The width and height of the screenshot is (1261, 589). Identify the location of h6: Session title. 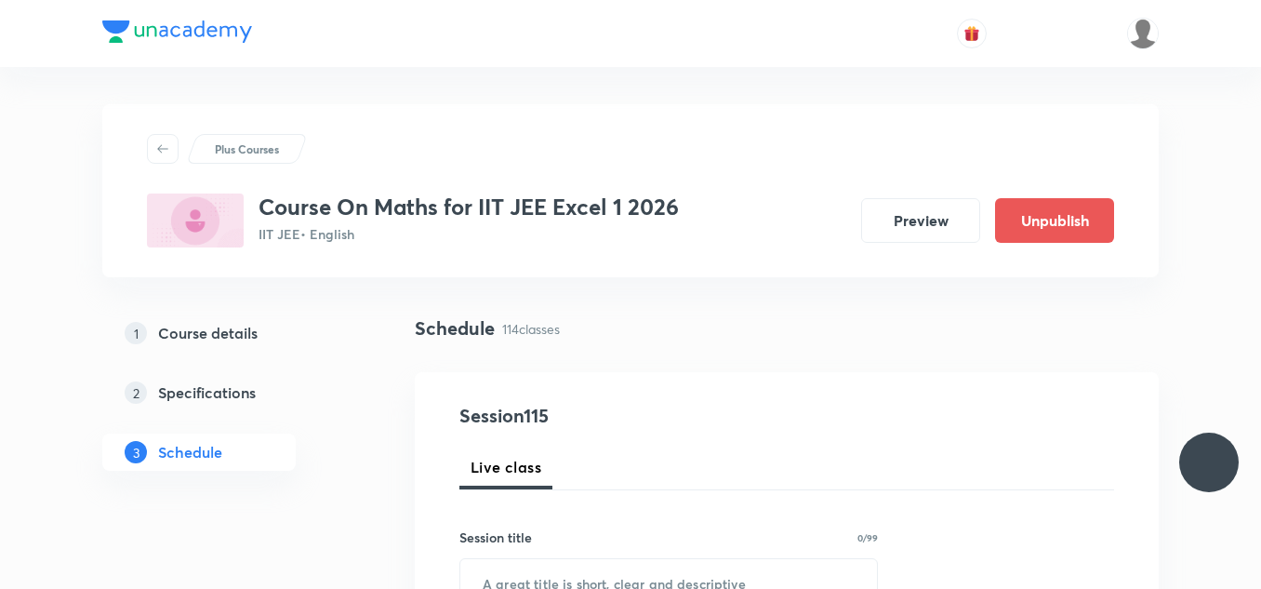
(496, 537).